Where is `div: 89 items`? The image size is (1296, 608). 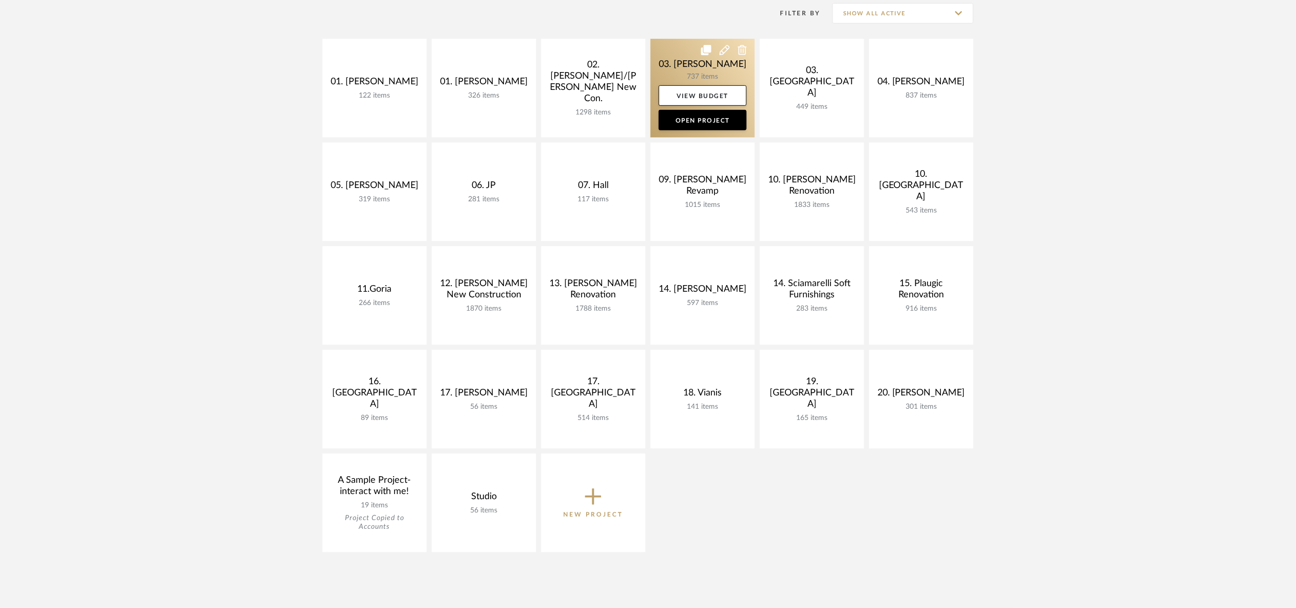
div: 89 items is located at coordinates (375, 418).